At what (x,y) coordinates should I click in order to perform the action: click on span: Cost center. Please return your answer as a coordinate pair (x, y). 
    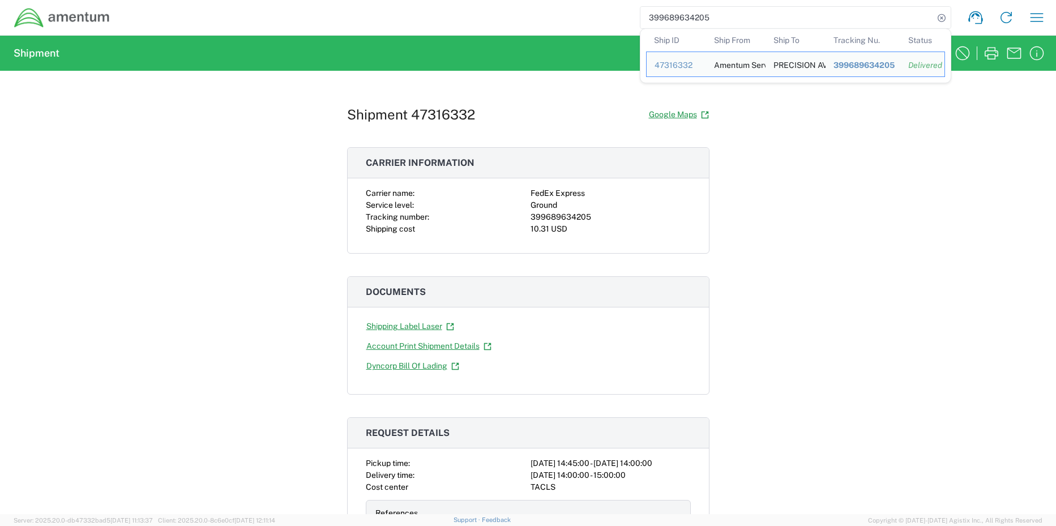
    Looking at the image, I should click on (387, 487).